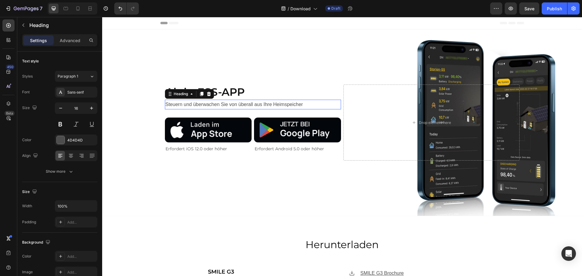 Image resolution: width=582 pixels, height=276 pixels. I want to click on div: Publish, so click(554, 8).